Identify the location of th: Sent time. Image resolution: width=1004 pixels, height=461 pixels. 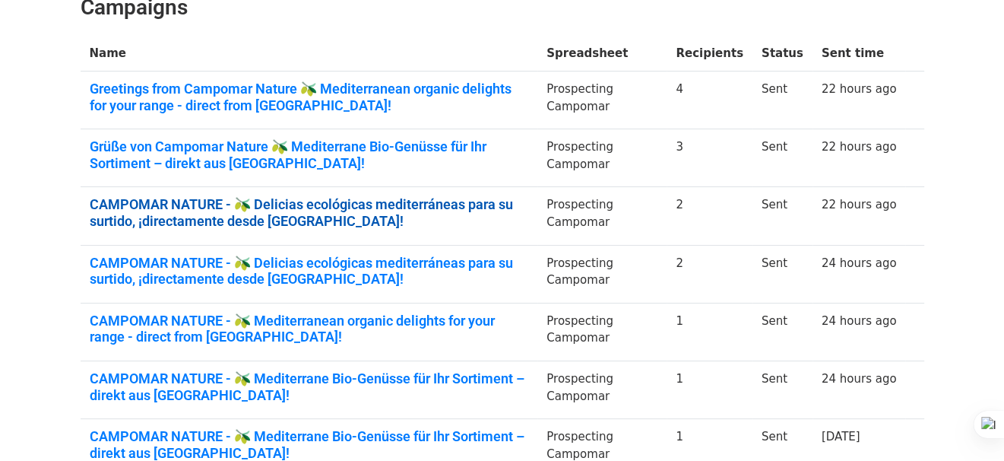
(859, 53).